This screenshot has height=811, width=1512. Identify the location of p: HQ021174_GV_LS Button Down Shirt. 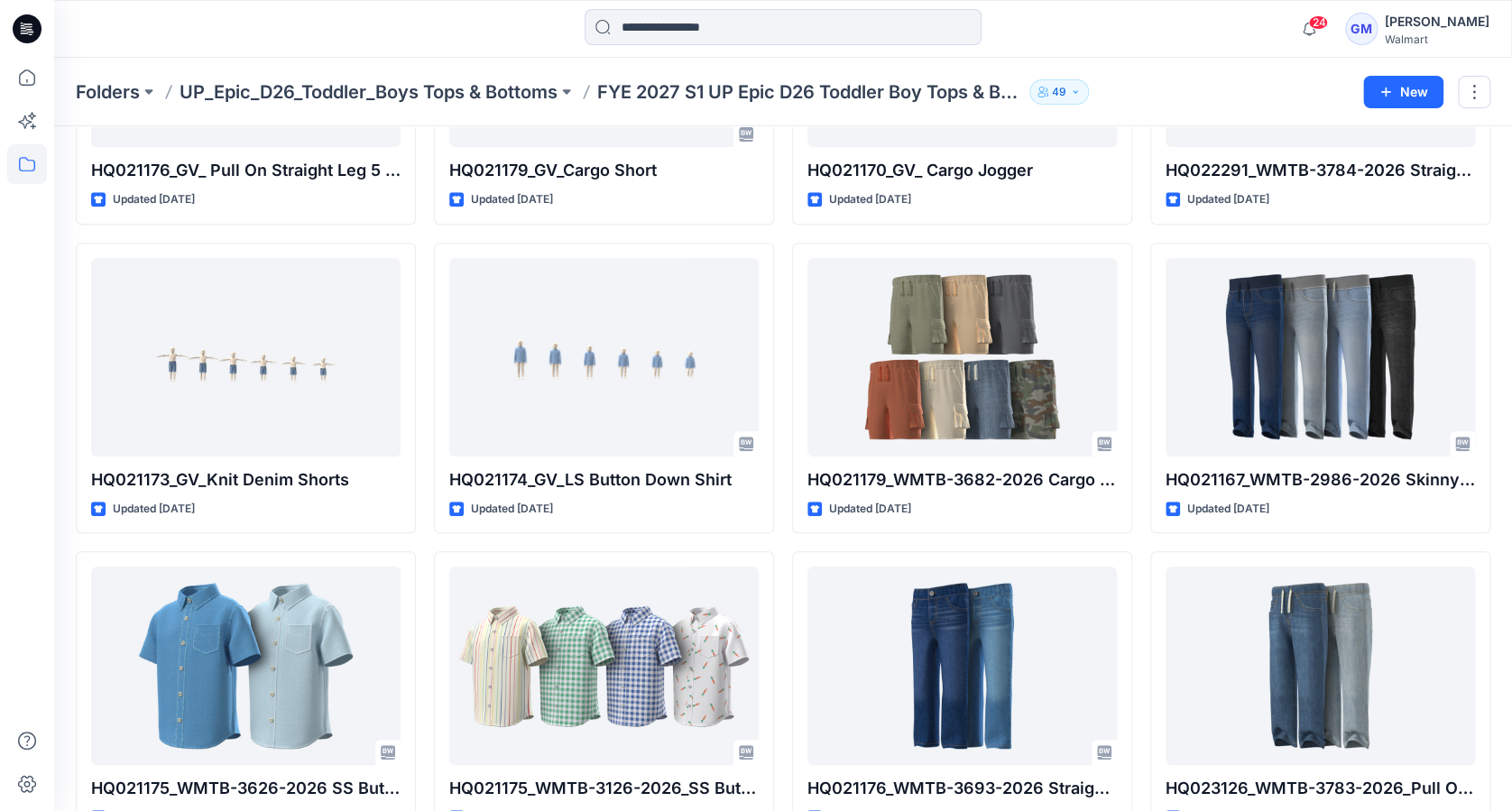
(603, 480).